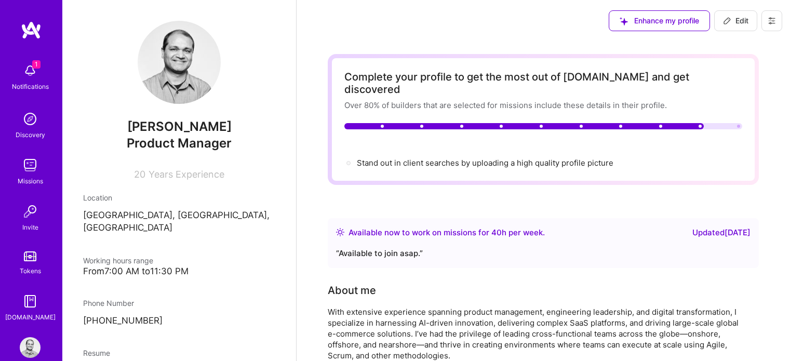 The image size is (790, 361). What do you see at coordinates (659, 21) in the screenshot?
I see `button: Enhance my profile` at bounding box center [659, 21].